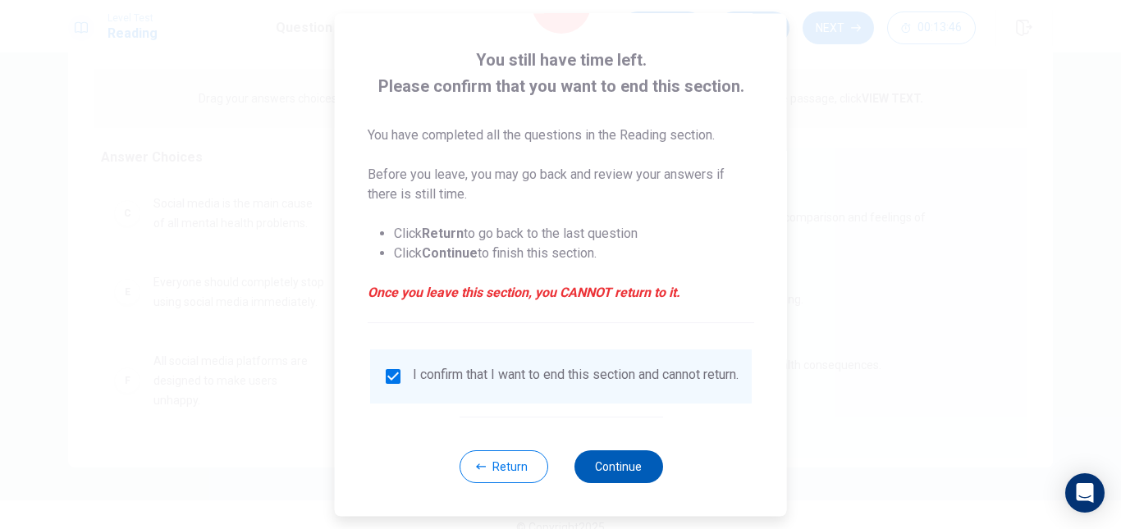 This screenshot has width=1121, height=529. Describe the element at coordinates (442, 233) in the screenshot. I see `strong: Return` at that location.